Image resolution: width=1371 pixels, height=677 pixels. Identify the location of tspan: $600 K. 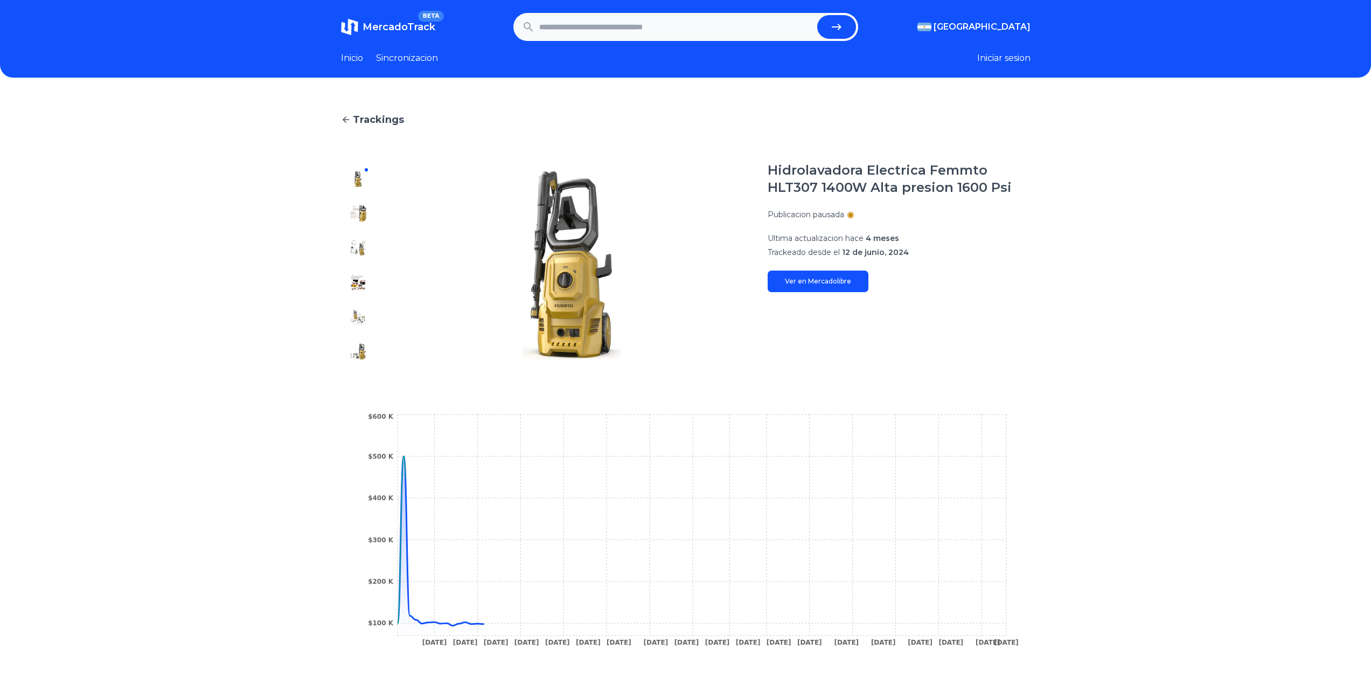
(381, 416).